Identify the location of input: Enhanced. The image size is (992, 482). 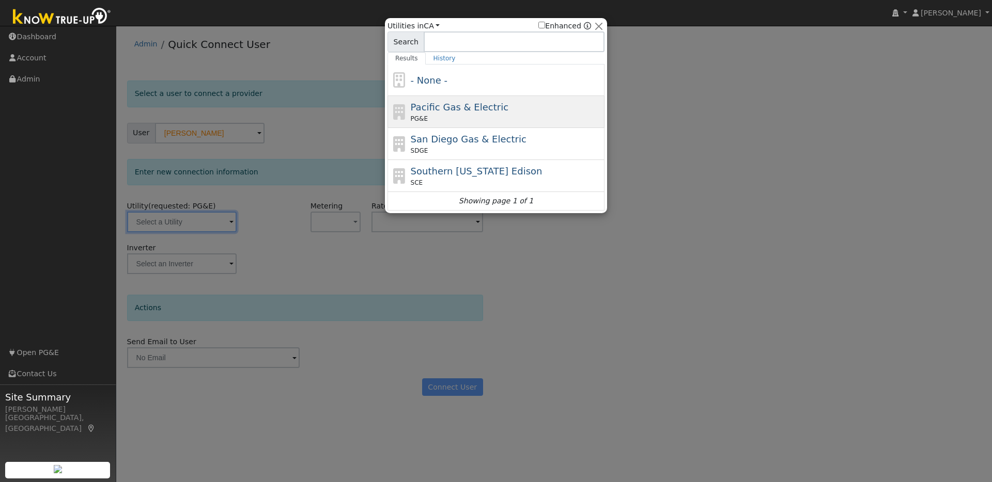
(541, 25).